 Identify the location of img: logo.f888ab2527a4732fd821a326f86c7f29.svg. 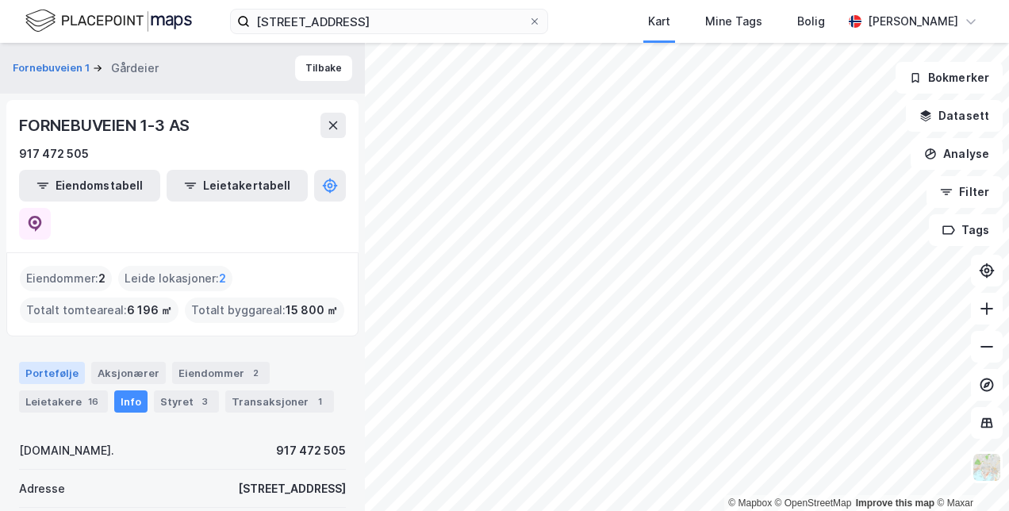
(109, 21).